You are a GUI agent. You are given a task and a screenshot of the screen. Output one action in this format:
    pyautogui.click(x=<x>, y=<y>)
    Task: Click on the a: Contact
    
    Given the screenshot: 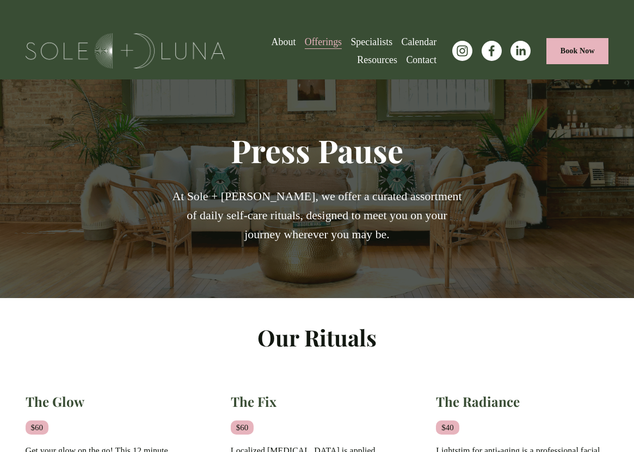 What is the action you would take?
    pyautogui.click(x=421, y=60)
    